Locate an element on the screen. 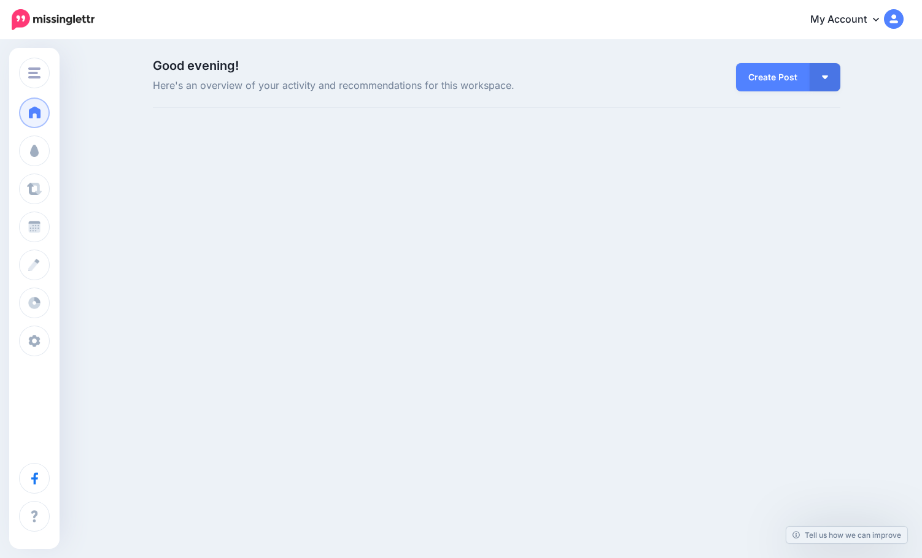 The image size is (922, 558). a: Tell us how we can improve is located at coordinates (846, 535).